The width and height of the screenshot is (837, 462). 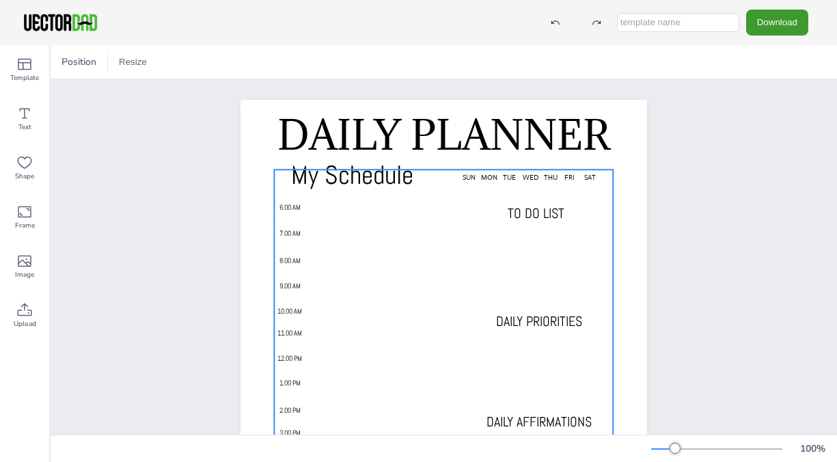 I want to click on img: VectorDad-1.png, so click(x=60, y=23).